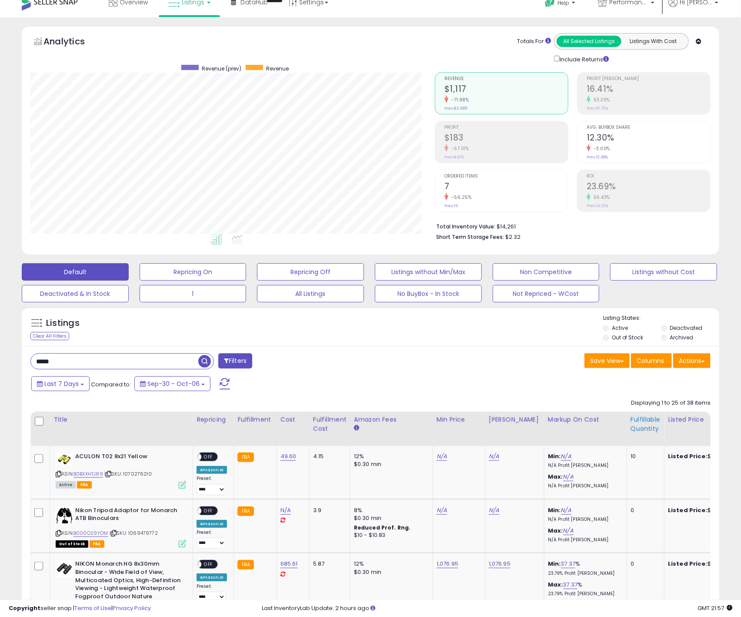 The image size is (741, 617). I want to click on div: Cost, so click(293, 419).